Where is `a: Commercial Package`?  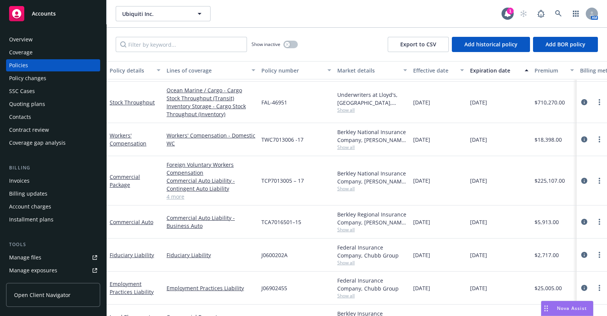 a: Commercial Package is located at coordinates (125, 181).